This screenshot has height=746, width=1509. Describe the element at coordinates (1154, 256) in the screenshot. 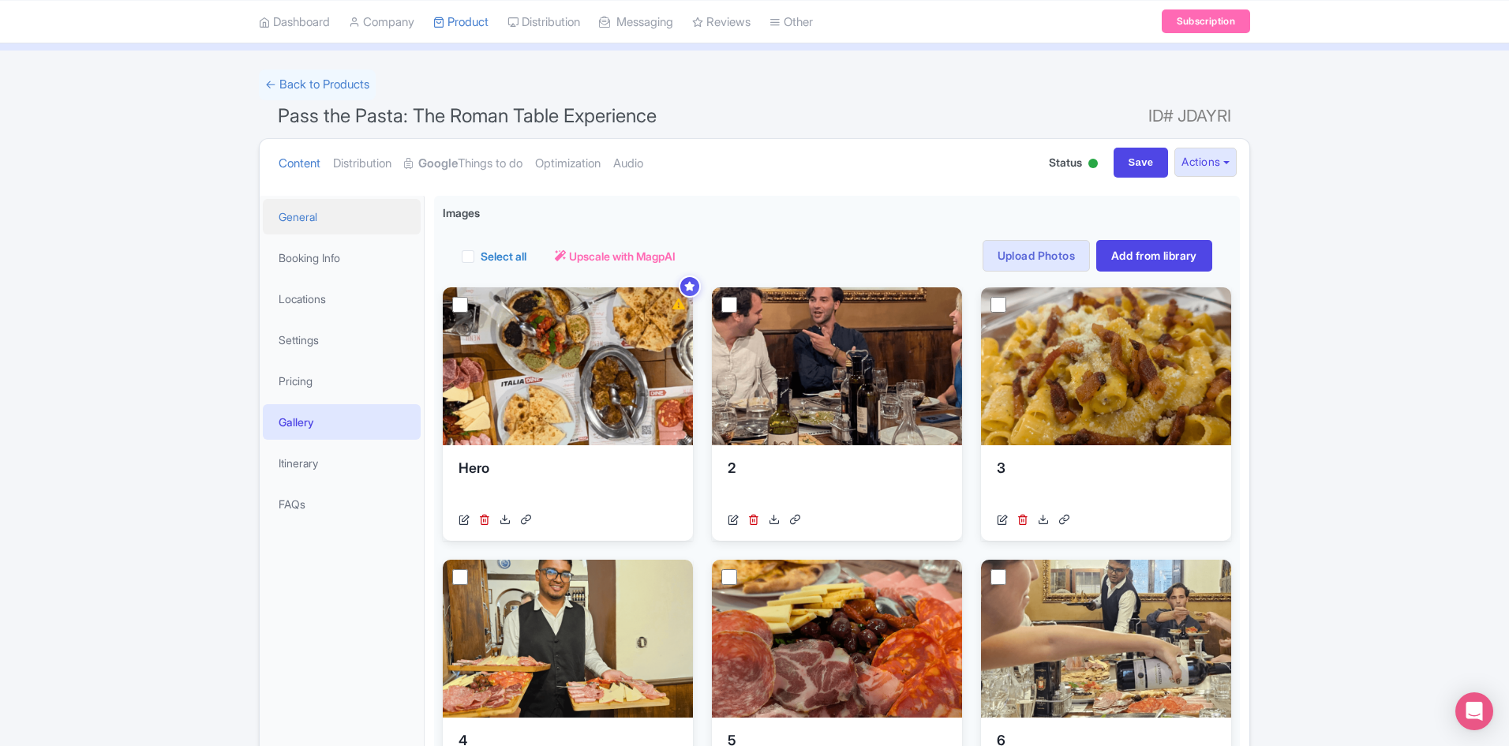

I see `a: Add from library` at that location.